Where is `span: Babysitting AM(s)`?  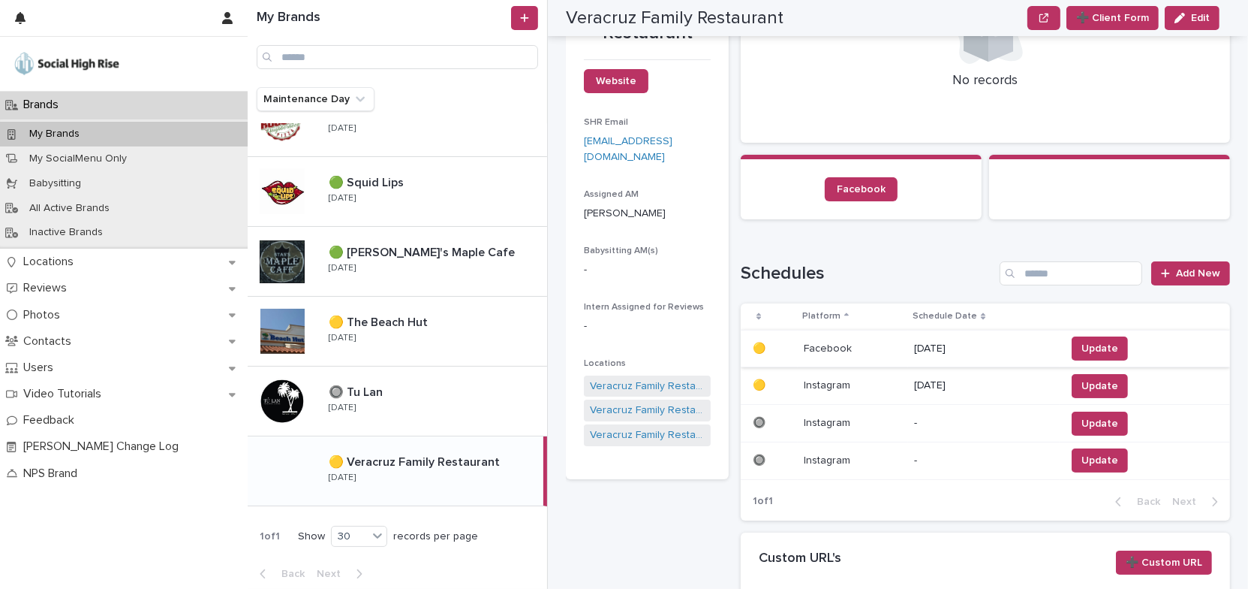 span: Babysitting AM(s) is located at coordinates (621, 251).